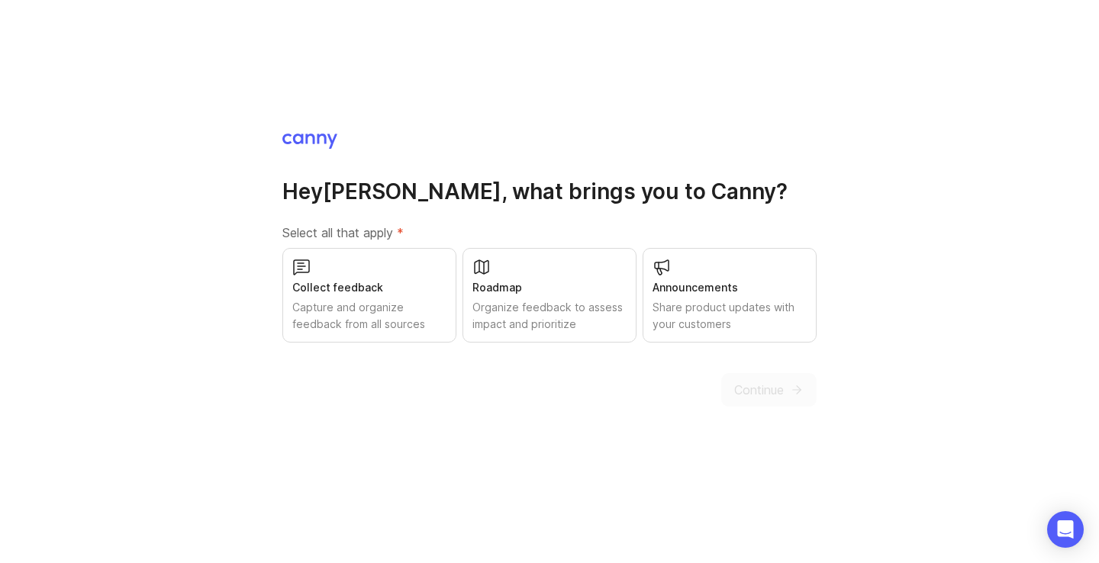 This screenshot has width=1099, height=563. What do you see at coordinates (549, 288) in the screenshot?
I see `div: Roadmap` at bounding box center [549, 288].